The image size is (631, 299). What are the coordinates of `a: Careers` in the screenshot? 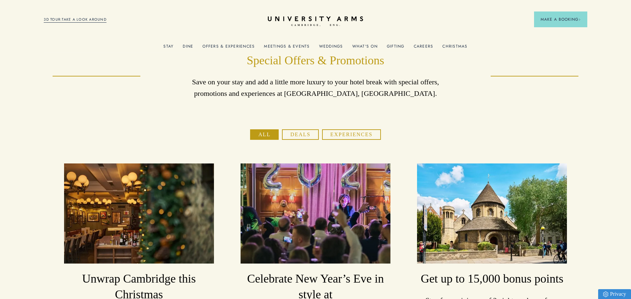 It's located at (423, 48).